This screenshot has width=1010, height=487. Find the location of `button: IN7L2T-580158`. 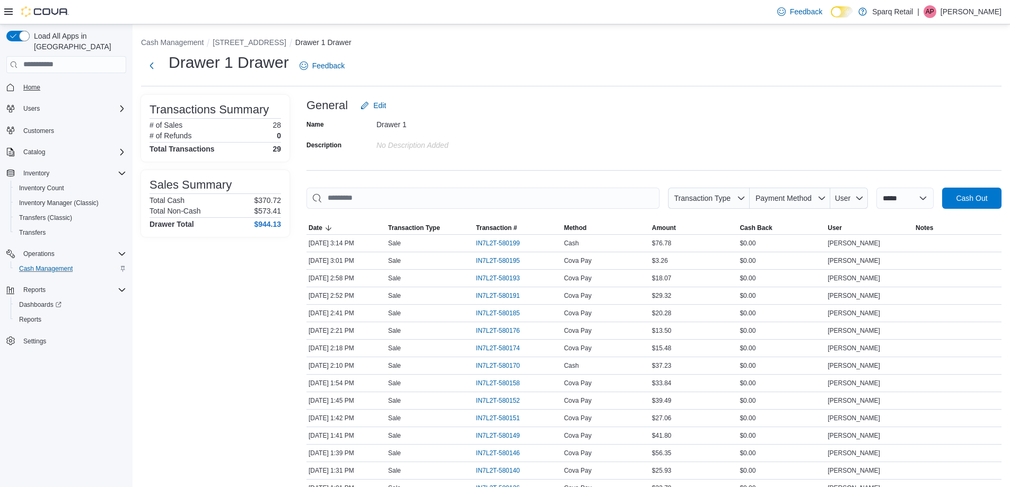

button: IN7L2T-580158 is located at coordinates (503, 383).